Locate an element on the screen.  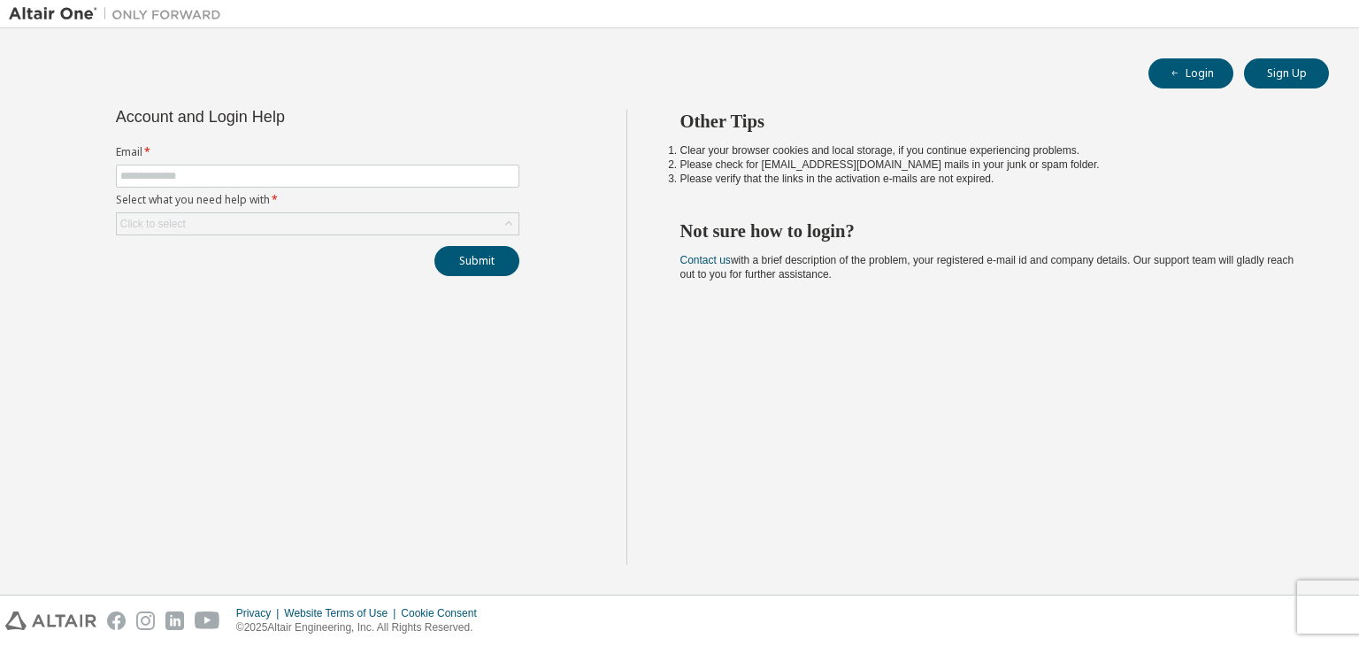
div: Account and Login Help is located at coordinates (277, 117).